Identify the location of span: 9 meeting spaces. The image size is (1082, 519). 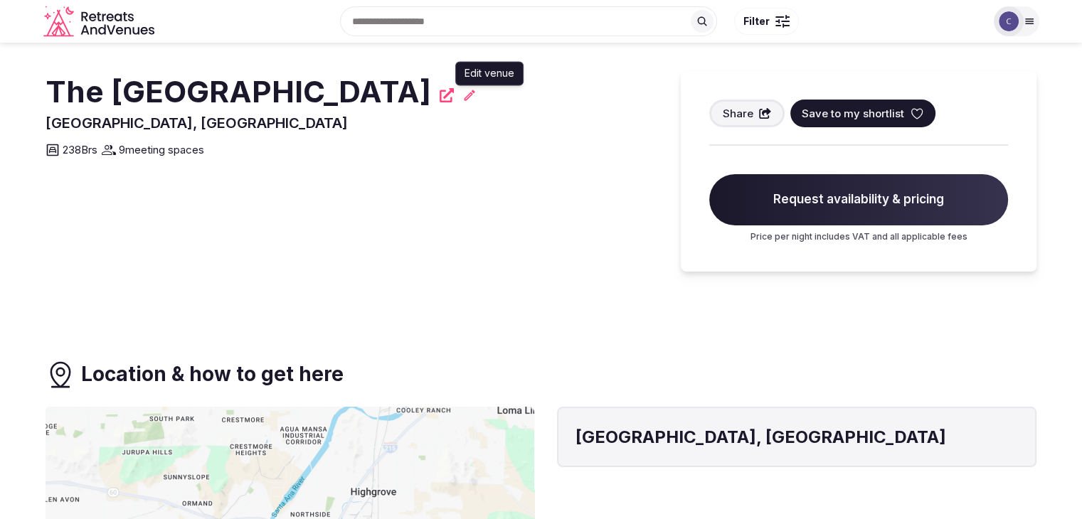
(162, 149).